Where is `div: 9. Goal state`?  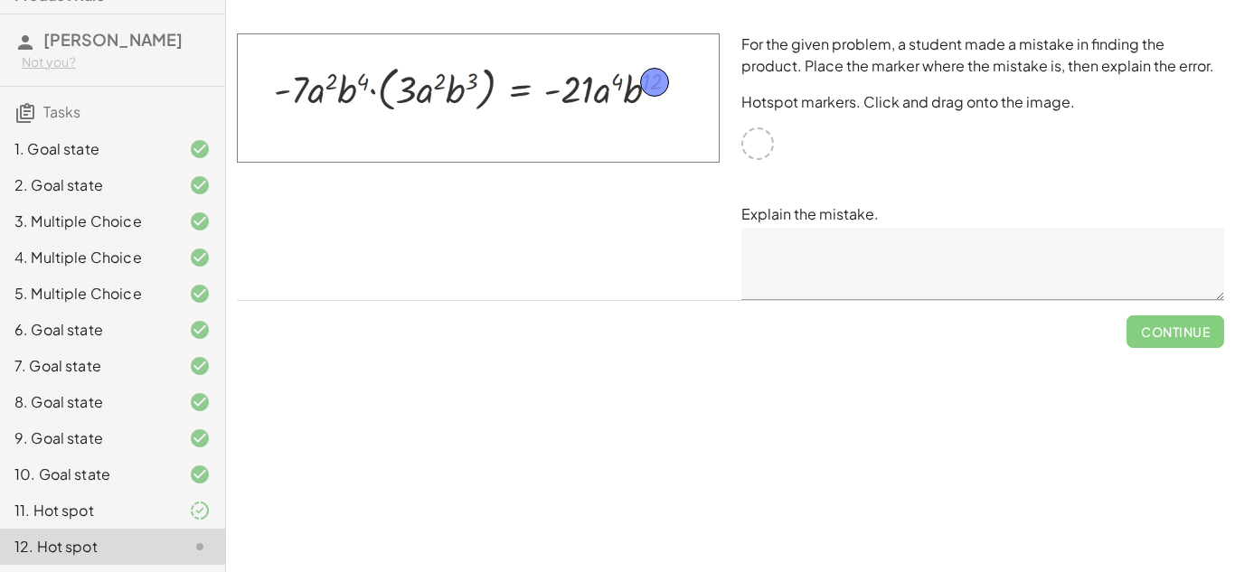
div: 9. Goal state is located at coordinates (87, 439).